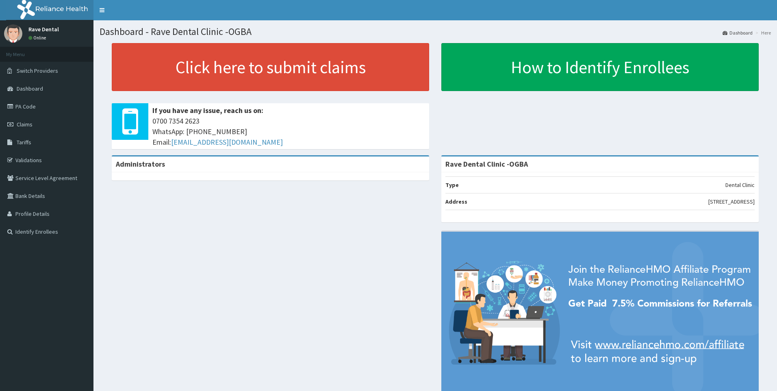 The width and height of the screenshot is (777, 391). Describe the element at coordinates (140, 164) in the screenshot. I see `b: Administrators` at that location.